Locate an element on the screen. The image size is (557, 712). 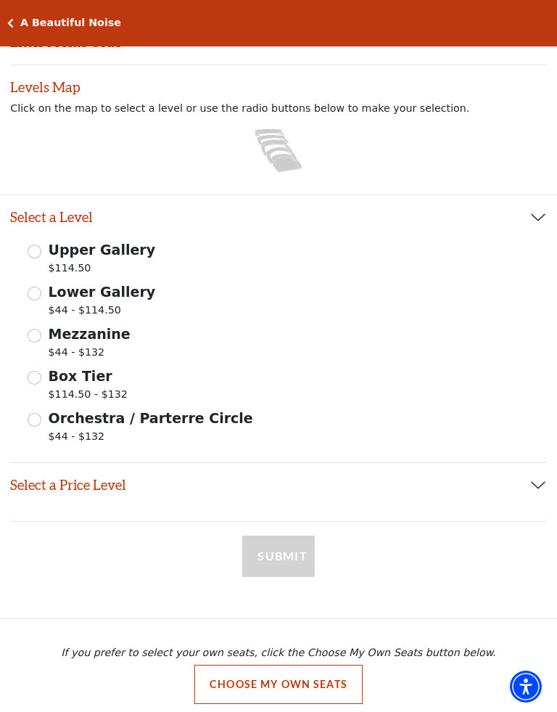
span: $44 - $114.50 is located at coordinates (102, 312).